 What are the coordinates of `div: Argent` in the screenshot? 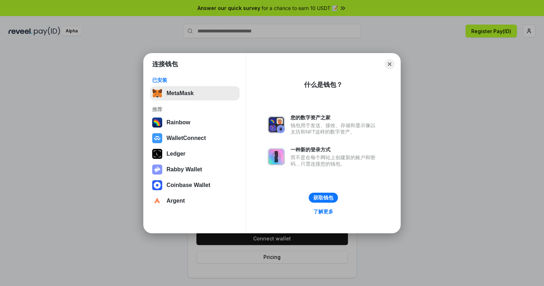 It's located at (176, 201).